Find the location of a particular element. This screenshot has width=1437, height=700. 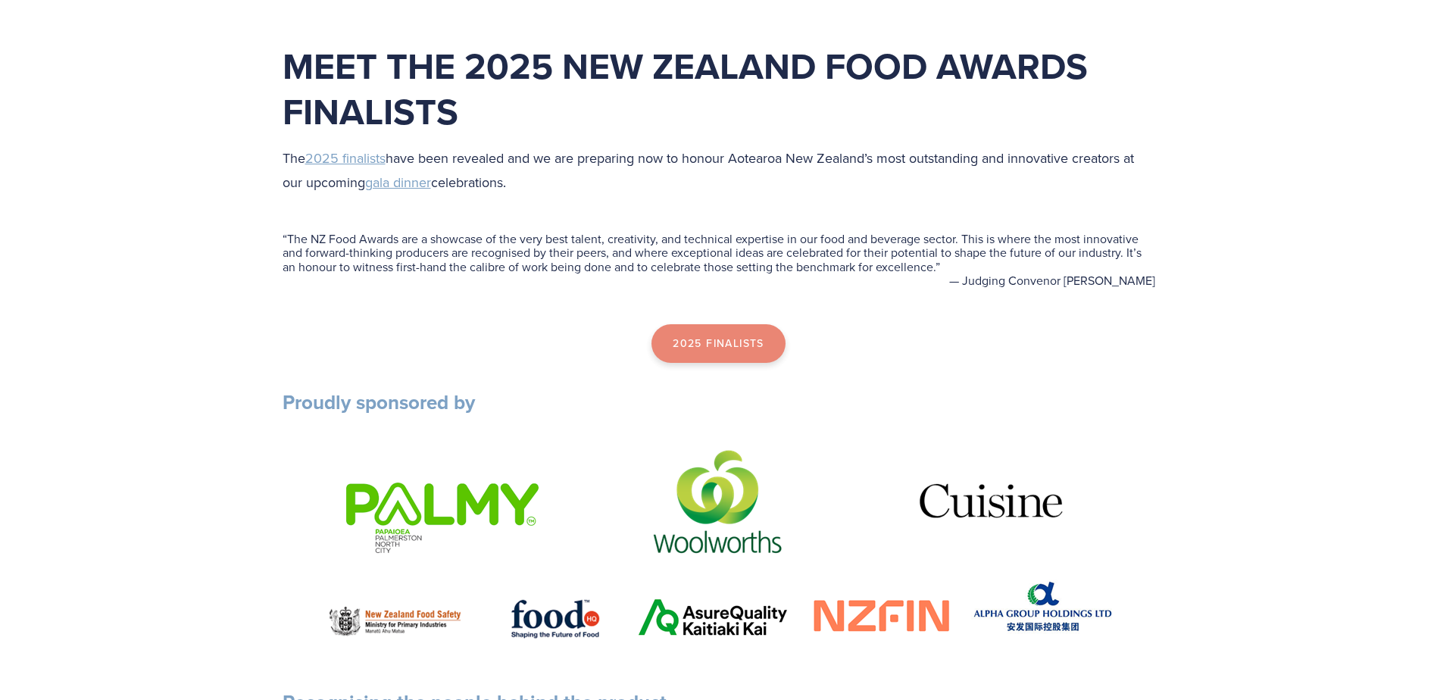

p: The have been revealed and we are preparing now to honour Aotearoa New Zealand’s most outstanding... is located at coordinates (719, 170).